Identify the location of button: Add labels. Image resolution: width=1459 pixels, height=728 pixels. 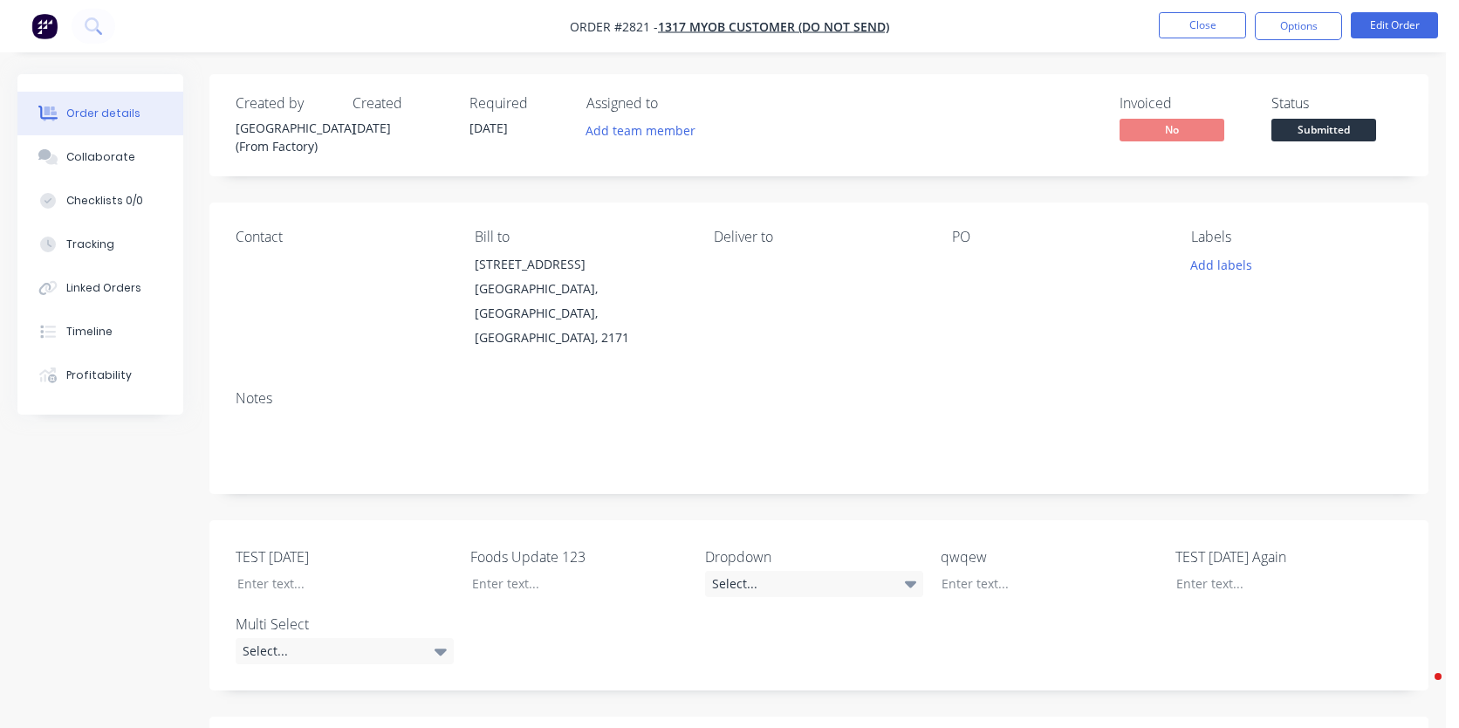
(1222, 264).